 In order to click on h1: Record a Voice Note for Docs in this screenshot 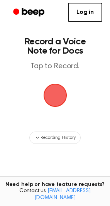, I will do `click(55, 46)`.